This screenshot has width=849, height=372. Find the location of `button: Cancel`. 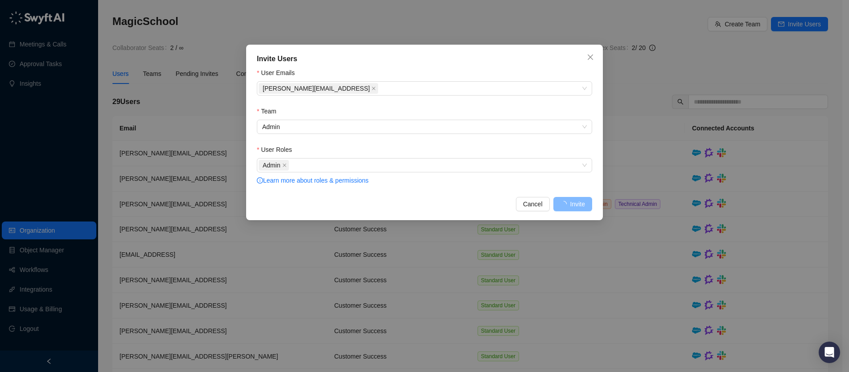

button: Cancel is located at coordinates (533, 204).